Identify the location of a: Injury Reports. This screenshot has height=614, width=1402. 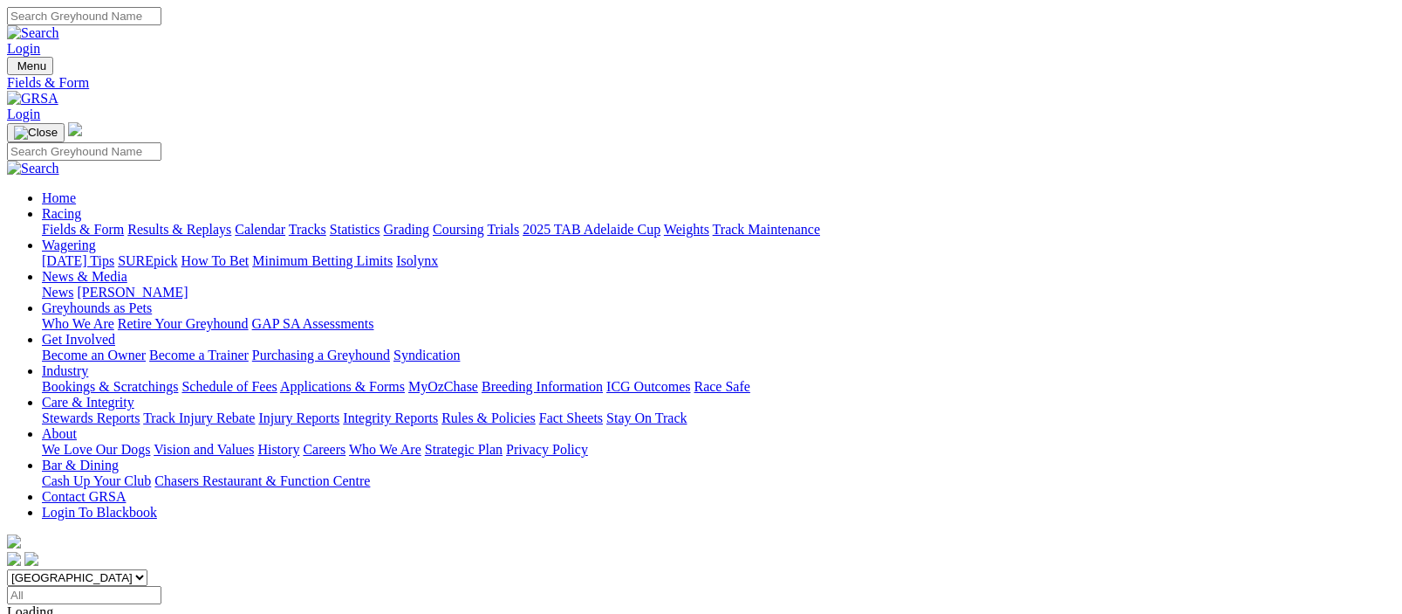
(298, 417).